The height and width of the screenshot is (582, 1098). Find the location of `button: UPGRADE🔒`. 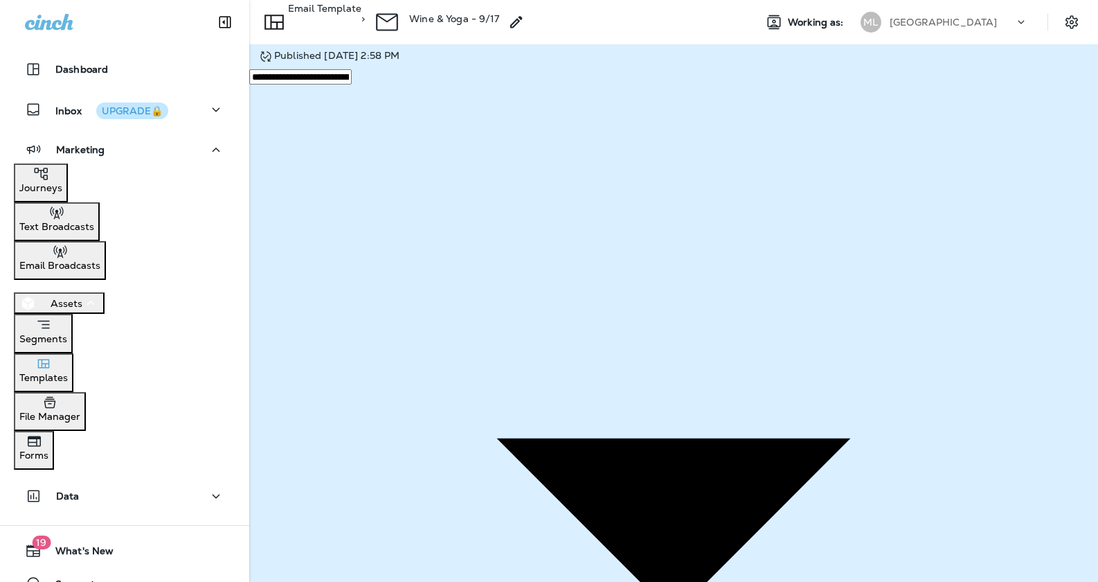

button: UPGRADE🔒 is located at coordinates (132, 111).